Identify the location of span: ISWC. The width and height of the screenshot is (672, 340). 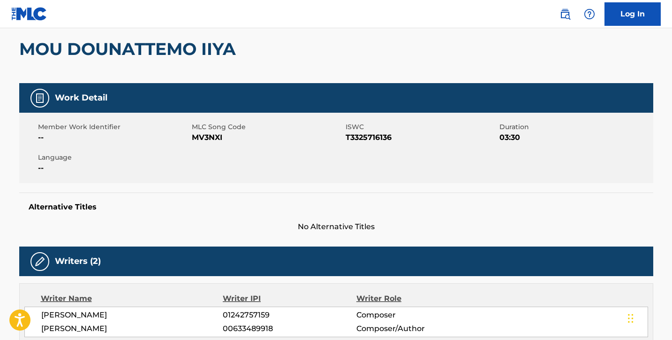
(421, 127).